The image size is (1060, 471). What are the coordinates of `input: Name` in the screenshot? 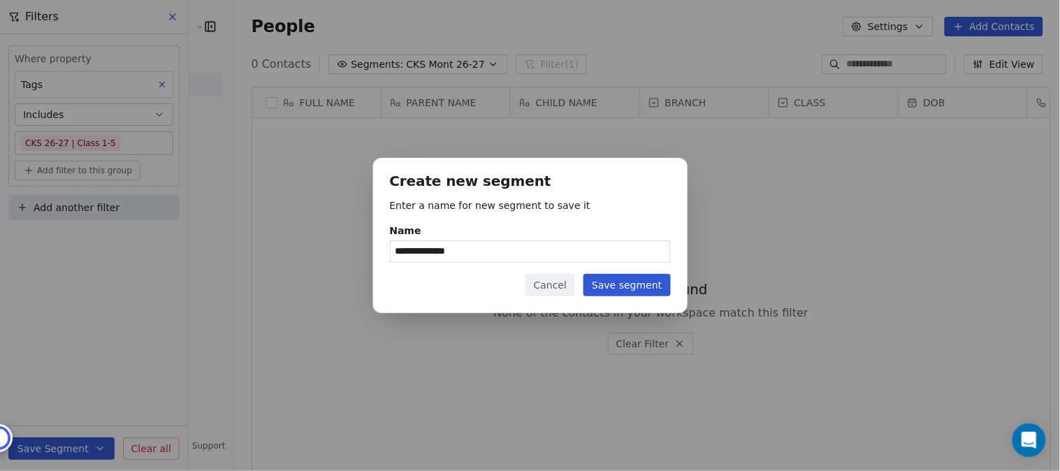 It's located at (530, 251).